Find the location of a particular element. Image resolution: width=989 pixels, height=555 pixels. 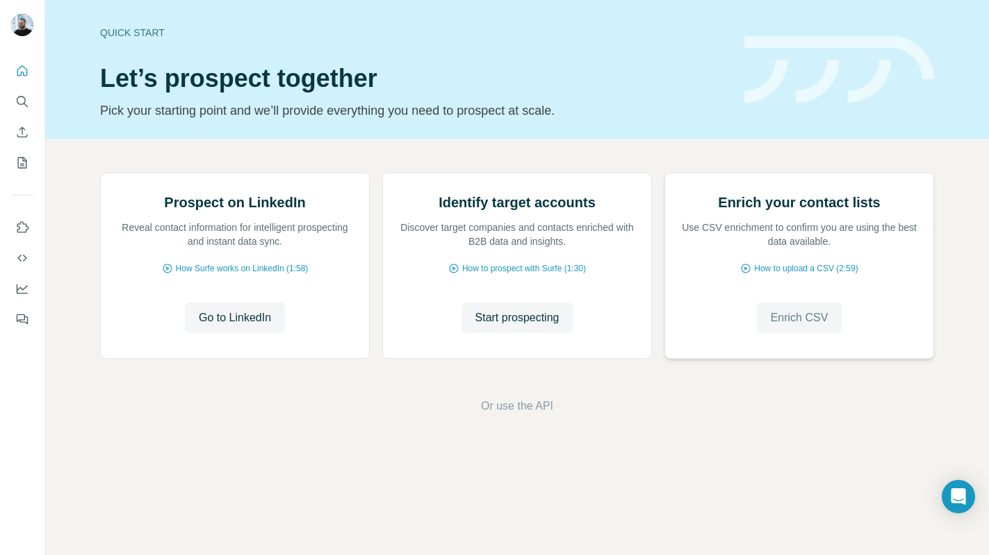

button: Use Surfe on LinkedIn is located at coordinates (22, 227).